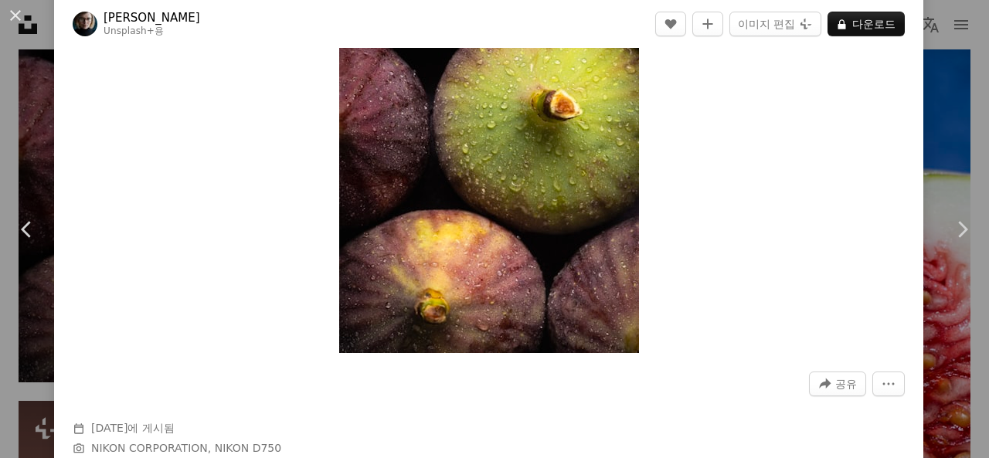 Image resolution: width=989 pixels, height=458 pixels. Describe the element at coordinates (671, 24) in the screenshot. I see `button: 좋아요` at that location.